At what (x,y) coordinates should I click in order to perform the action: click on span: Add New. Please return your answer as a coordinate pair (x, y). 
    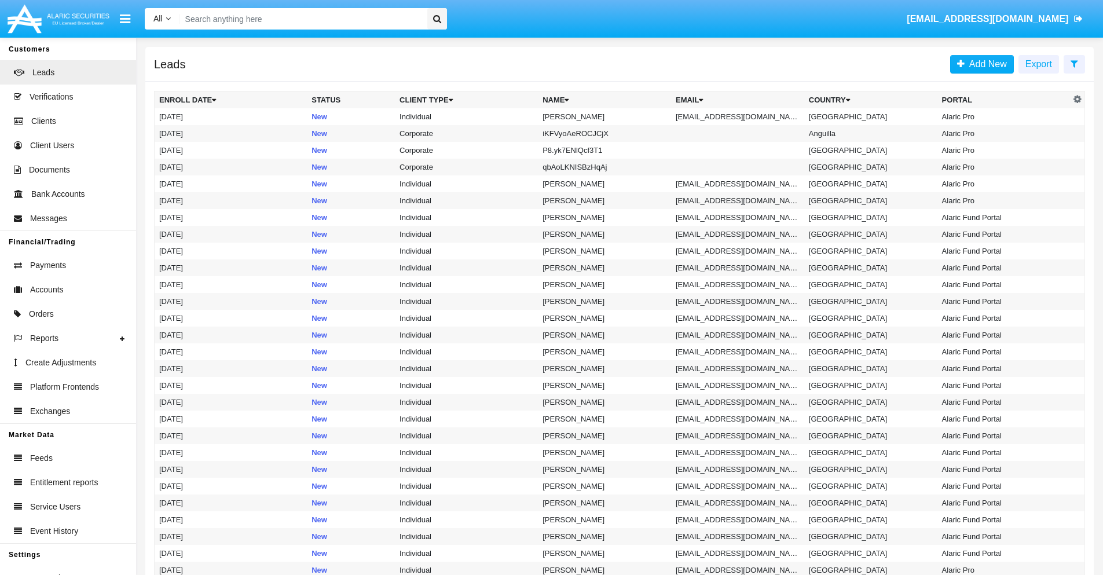
    Looking at the image, I should click on (986, 64).